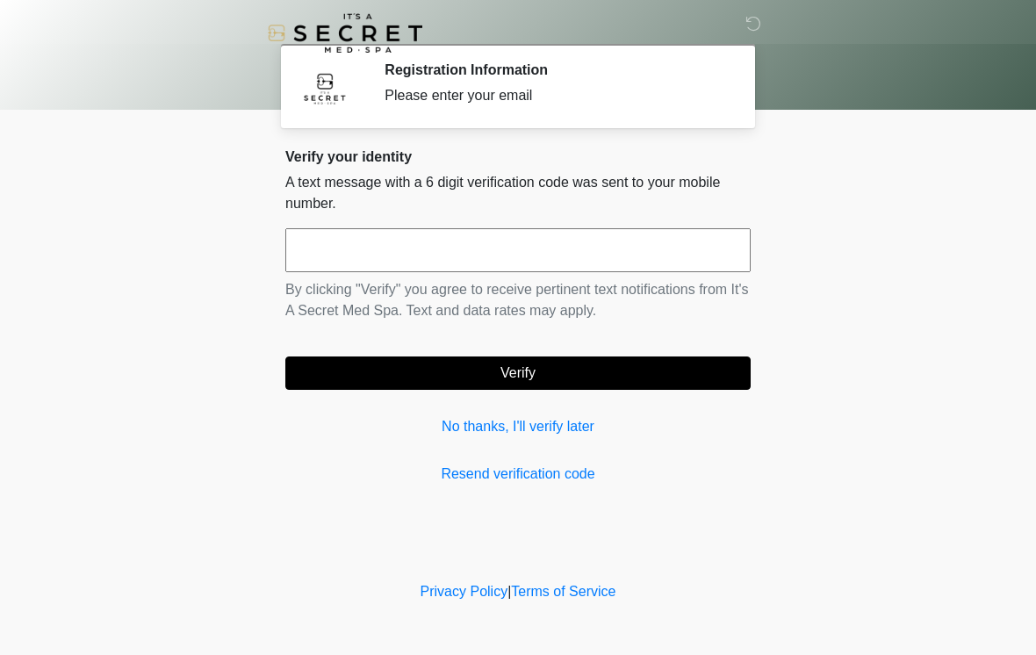  Describe the element at coordinates (518, 373) in the screenshot. I see `button: Verify` at that location.